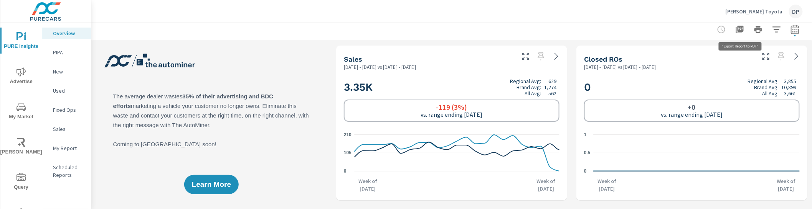 The width and height of the screenshot is (812, 209). What do you see at coordinates (69, 129) in the screenshot?
I see `p: Sales` at bounding box center [69, 129].